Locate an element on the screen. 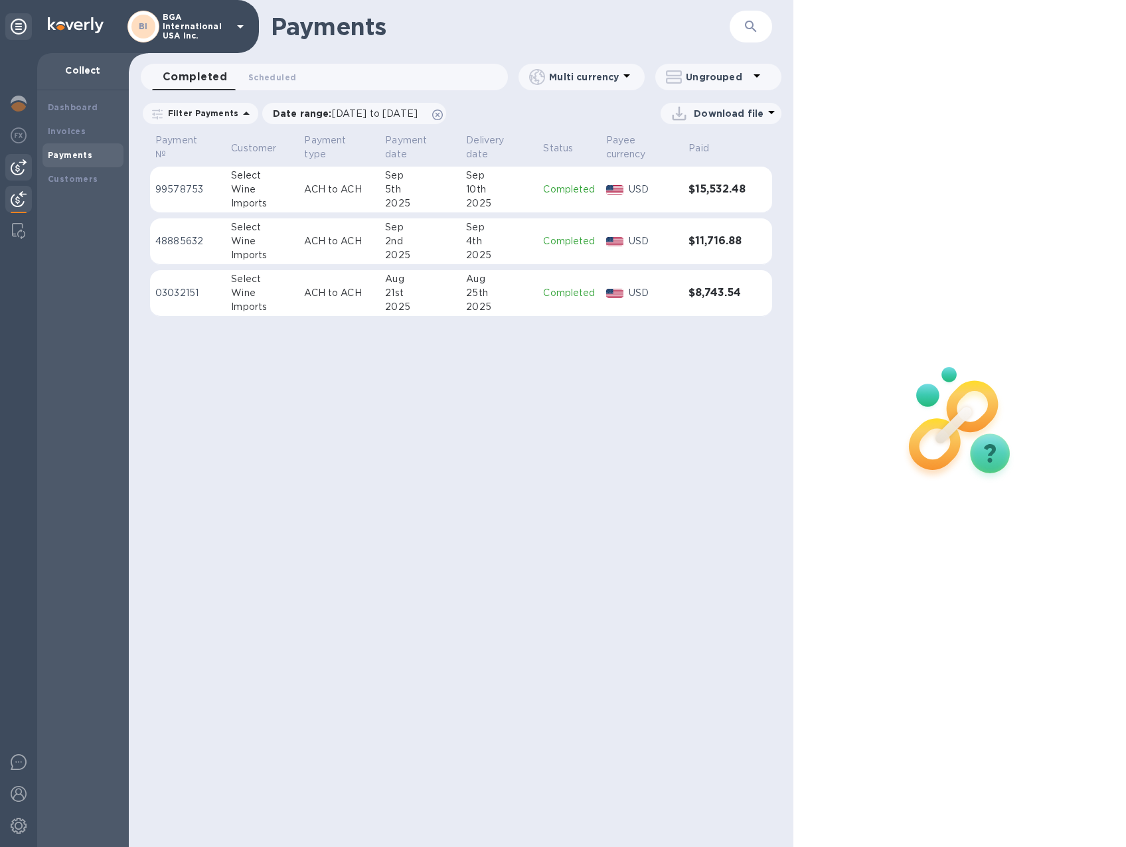 This screenshot has height=847, width=1126. h3: $15,532.48 is located at coordinates (717, 189).